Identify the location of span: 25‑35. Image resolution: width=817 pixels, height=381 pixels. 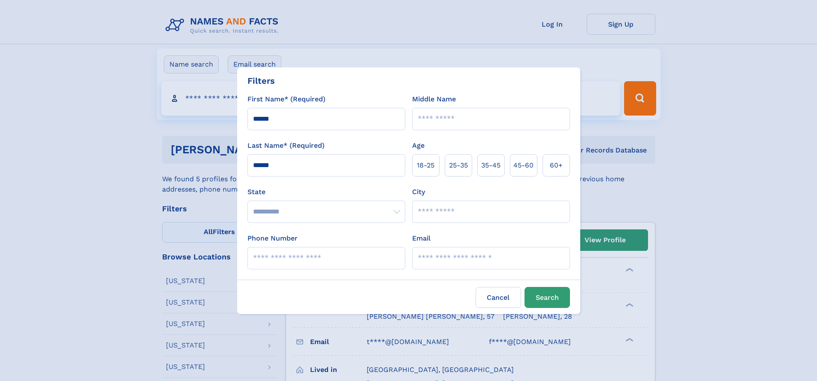
(459, 165).